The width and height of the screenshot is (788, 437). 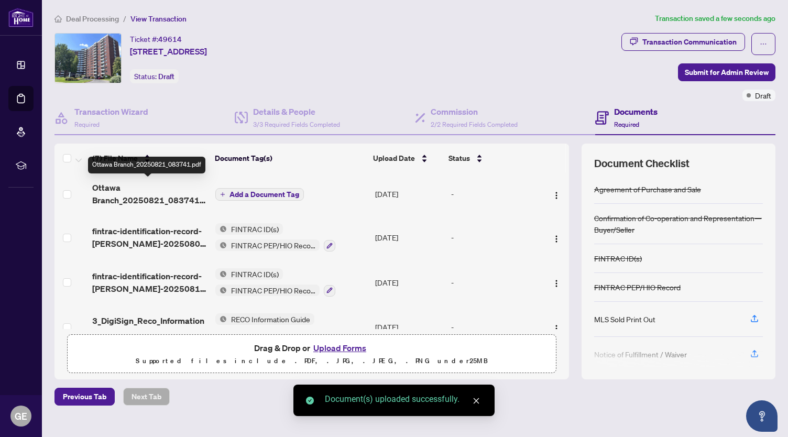 I want to click on span: Ottawa Branch_20250821_083741.pdf, so click(x=149, y=194).